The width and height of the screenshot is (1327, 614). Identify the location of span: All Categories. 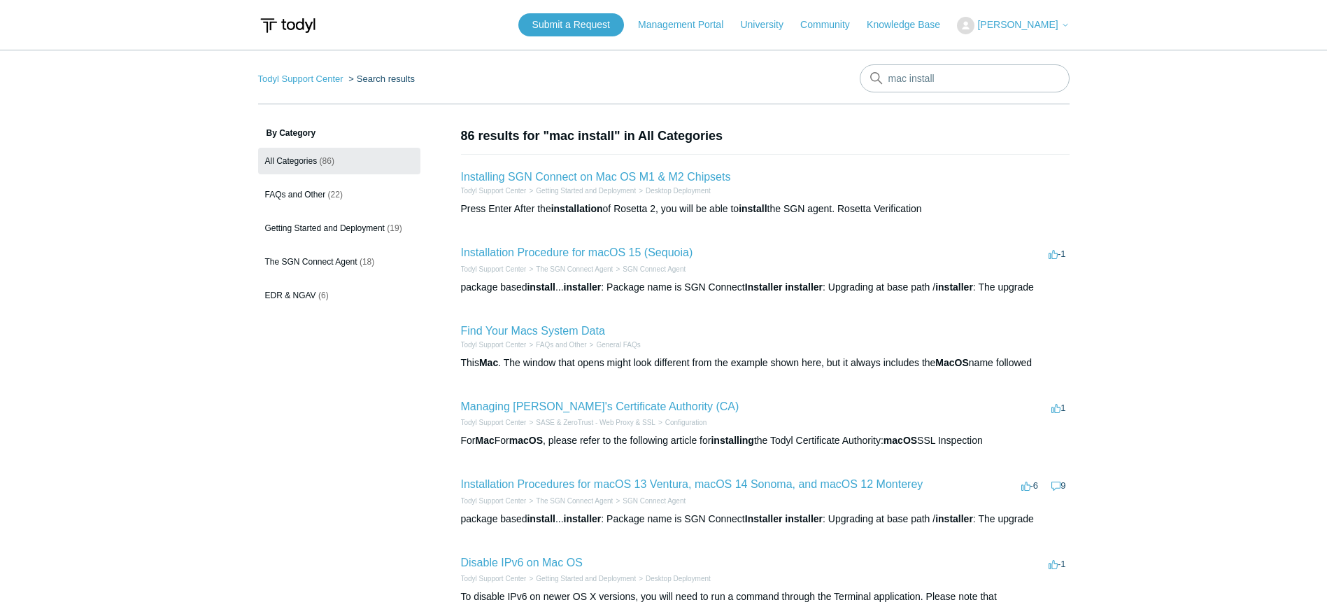
(291, 161).